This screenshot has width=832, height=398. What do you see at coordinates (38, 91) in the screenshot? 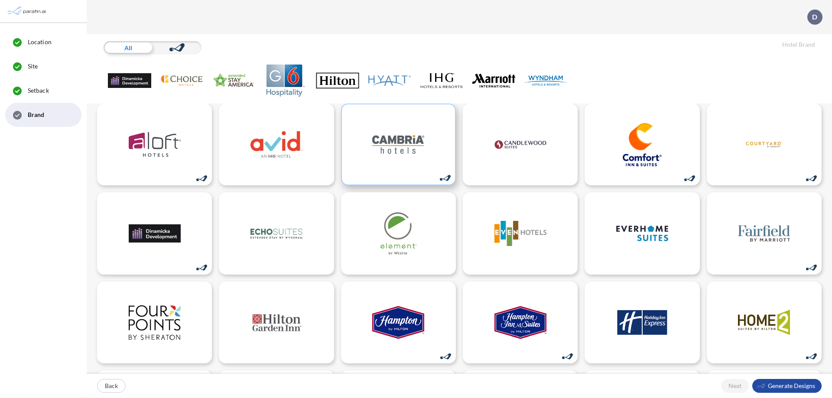
I see `span: Setback` at bounding box center [38, 91].